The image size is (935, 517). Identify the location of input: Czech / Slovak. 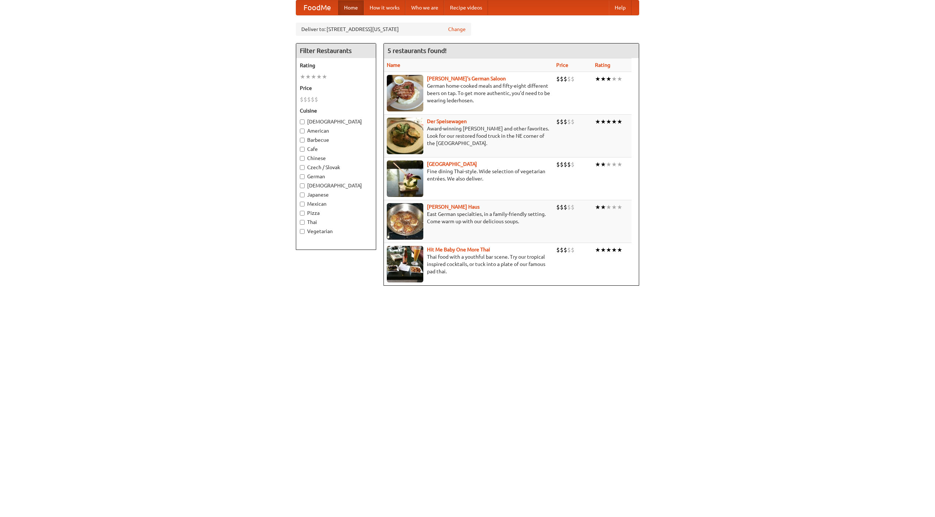
(302, 167).